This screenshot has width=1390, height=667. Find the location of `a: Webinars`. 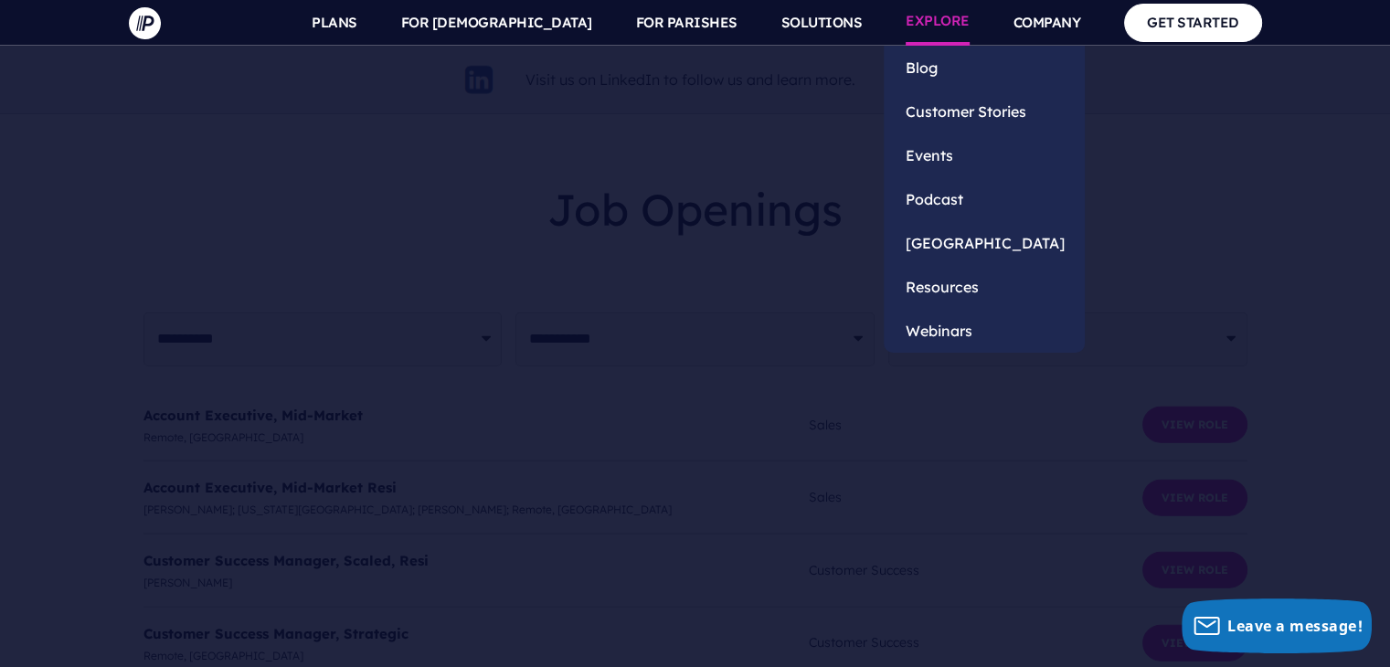

a: Webinars is located at coordinates (984, 331).